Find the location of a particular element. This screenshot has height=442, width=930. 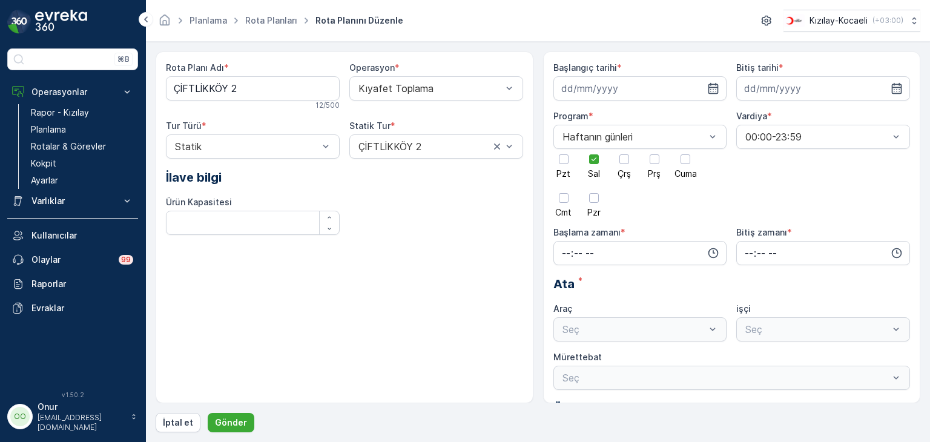

label: Vardiya is located at coordinates (751, 116).